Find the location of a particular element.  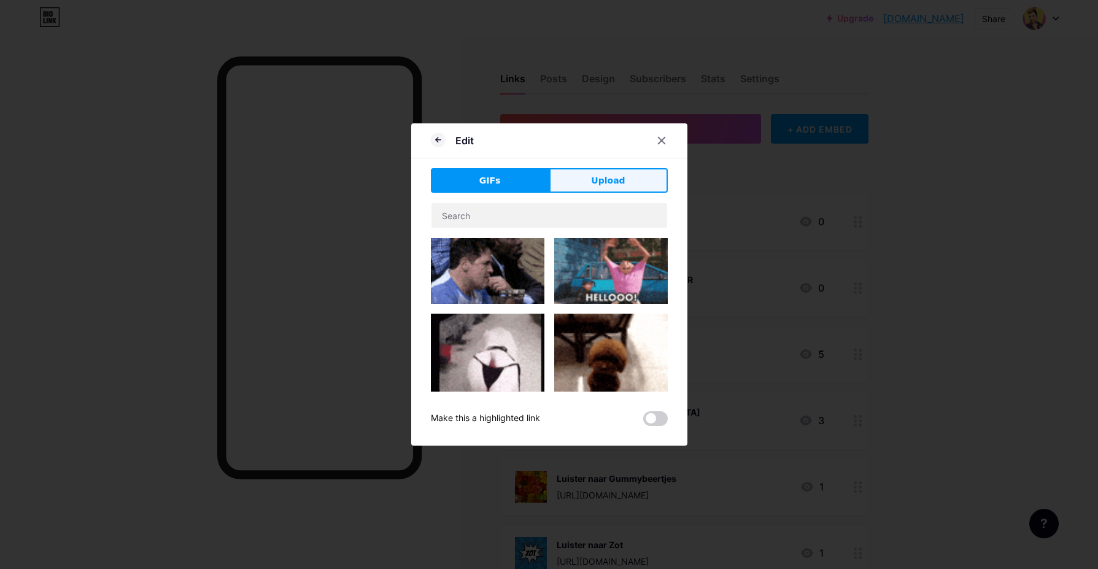

span: Upload is located at coordinates (607, 180).